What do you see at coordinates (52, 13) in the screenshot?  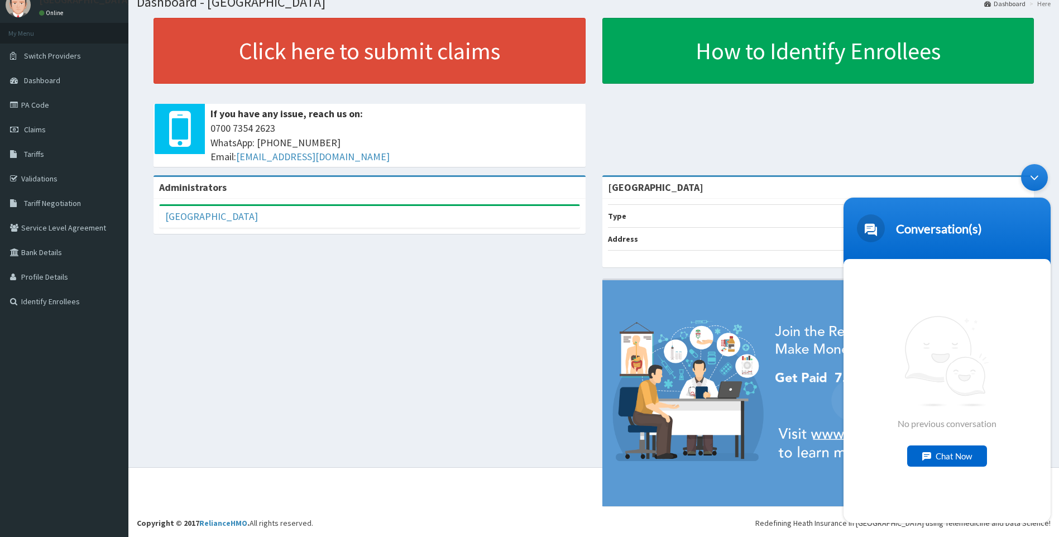 I see `a: Online` at bounding box center [52, 13].